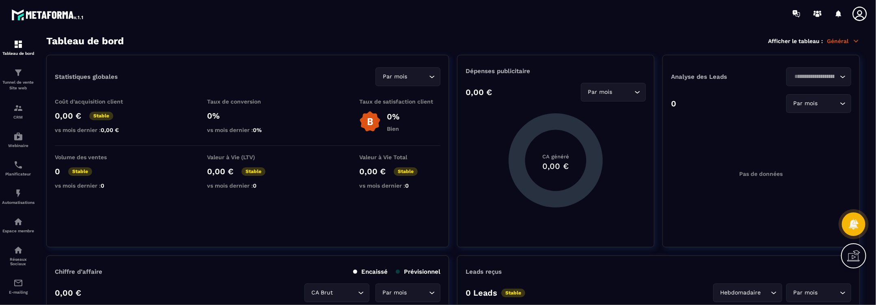 Image resolution: width=876 pixels, height=305 pixels. I want to click on span: CA Brut, so click(322, 293).